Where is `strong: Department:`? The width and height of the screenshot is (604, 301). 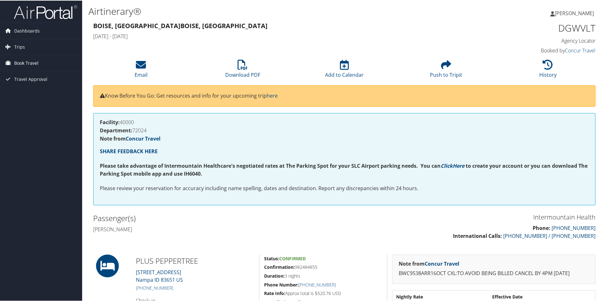 strong: Department: is located at coordinates (116, 130).